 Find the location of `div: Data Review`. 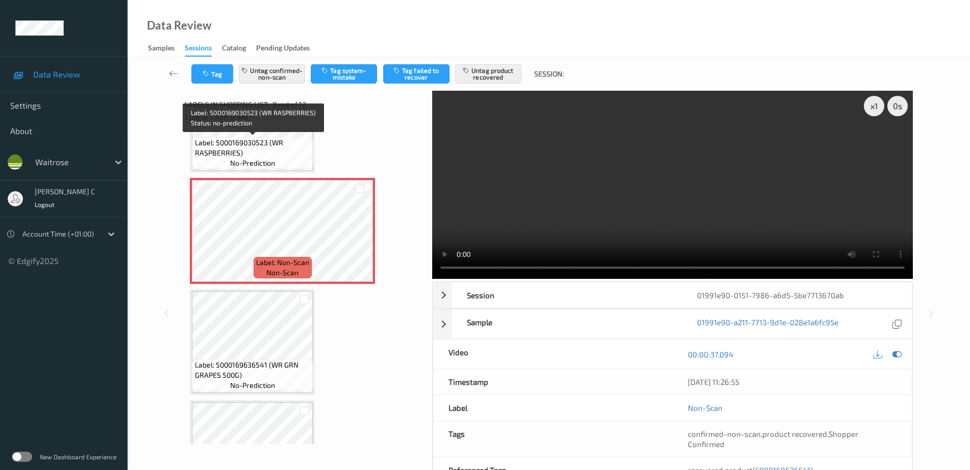

div: Data Review is located at coordinates (179, 26).